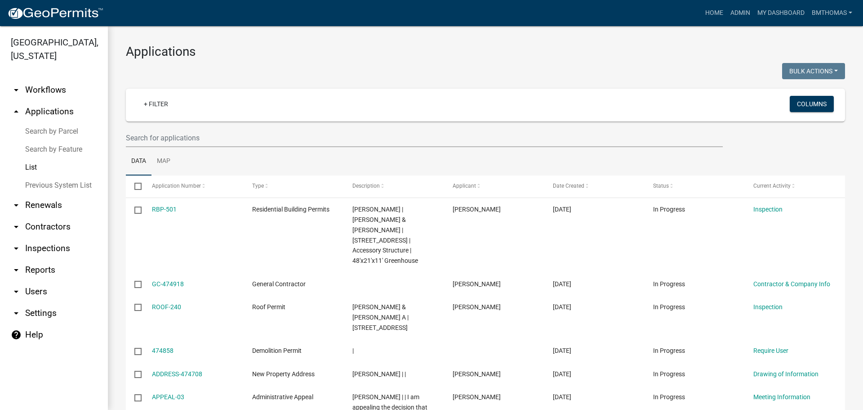 This screenshot has height=410, width=863. Describe the element at coordinates (16, 335) in the screenshot. I see `i: help` at that location.